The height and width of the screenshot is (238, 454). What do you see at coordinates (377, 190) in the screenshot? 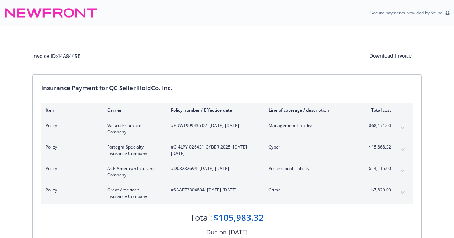
I see `span: $7,829.00` at bounding box center [377, 190].